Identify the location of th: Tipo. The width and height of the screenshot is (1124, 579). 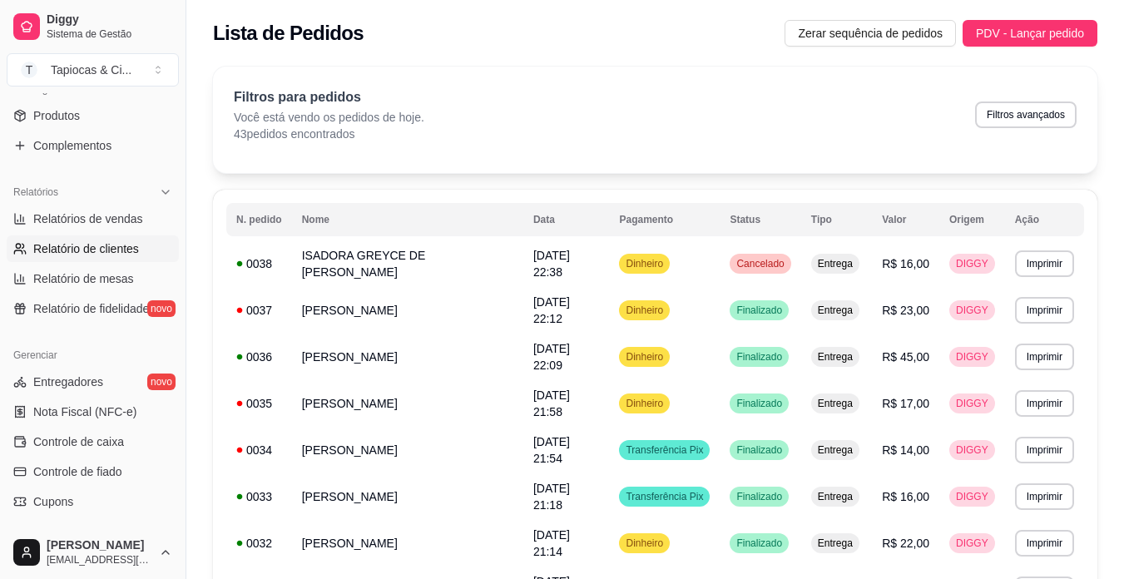
(836, 220).